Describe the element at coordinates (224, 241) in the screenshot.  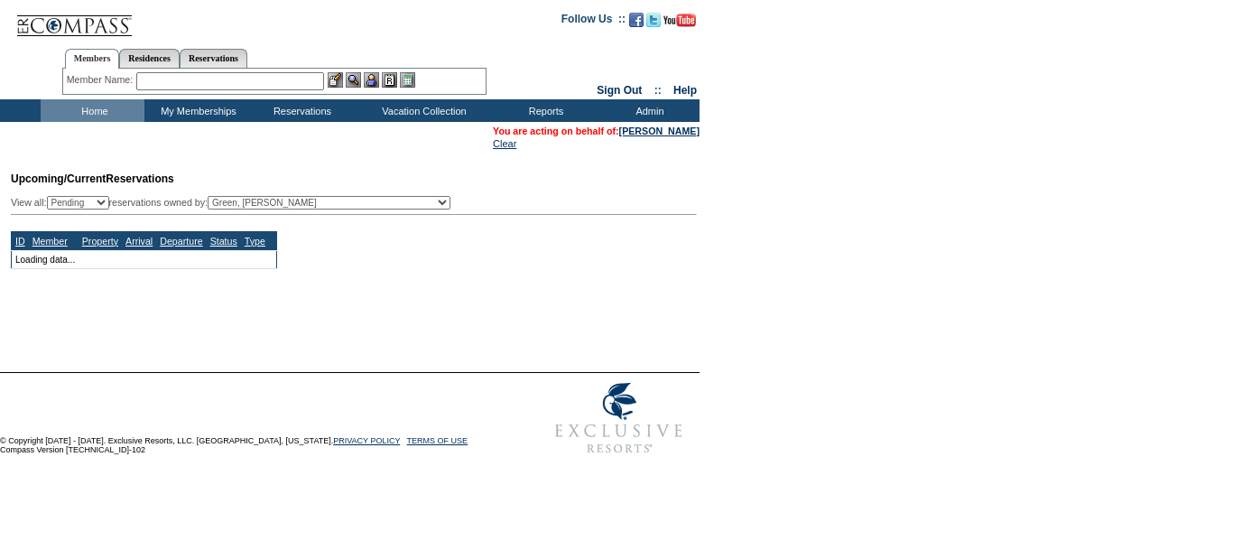
I see `a: Status` at that location.